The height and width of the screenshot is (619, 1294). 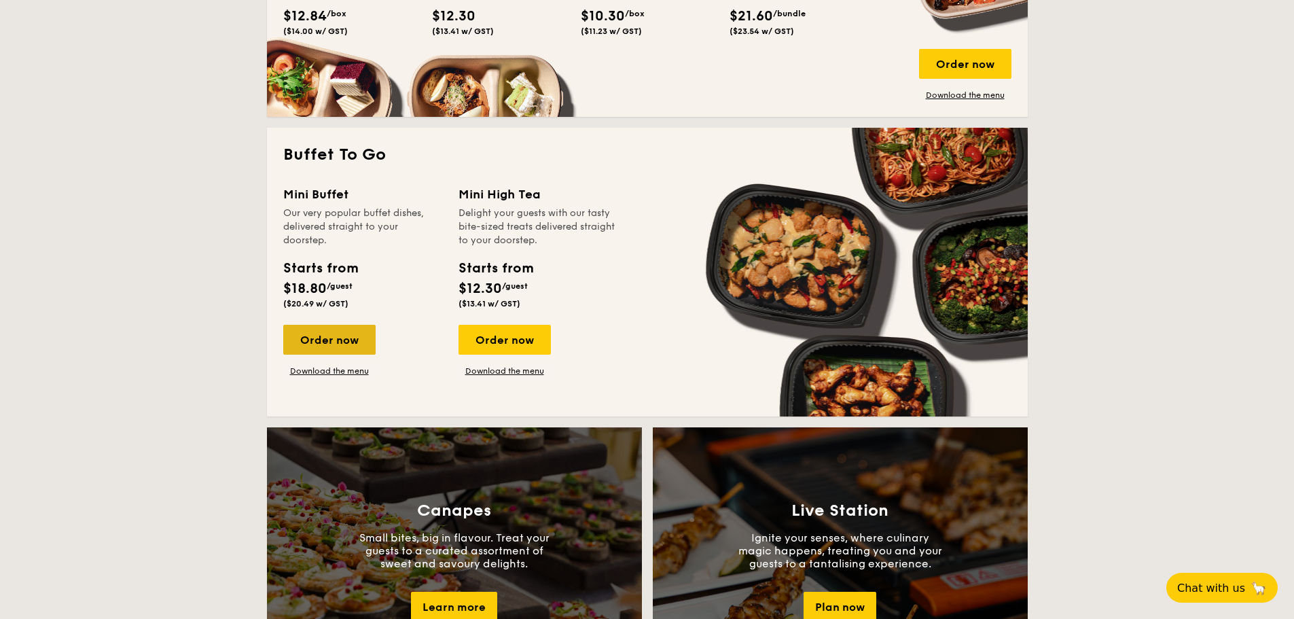 What do you see at coordinates (454, 550) in the screenshot?
I see `p: Small bites, big in flavour. Treat your guests to a curated assortment of sweet and savoury delig...` at bounding box center [454, 550].